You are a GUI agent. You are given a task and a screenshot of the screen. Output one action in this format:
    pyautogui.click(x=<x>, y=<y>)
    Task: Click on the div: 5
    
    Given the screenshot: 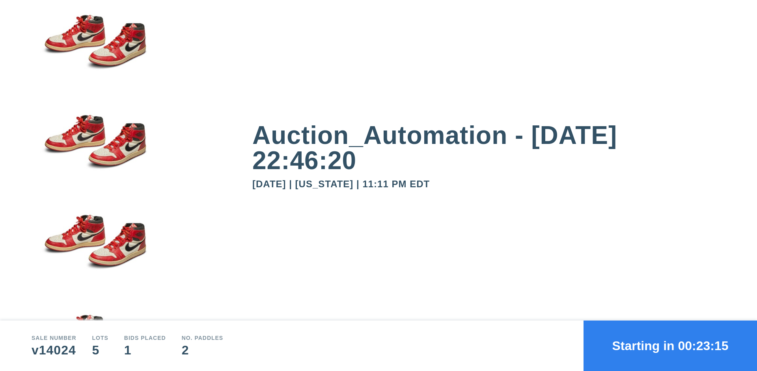 What is the action you would take?
    pyautogui.click(x=100, y=350)
    